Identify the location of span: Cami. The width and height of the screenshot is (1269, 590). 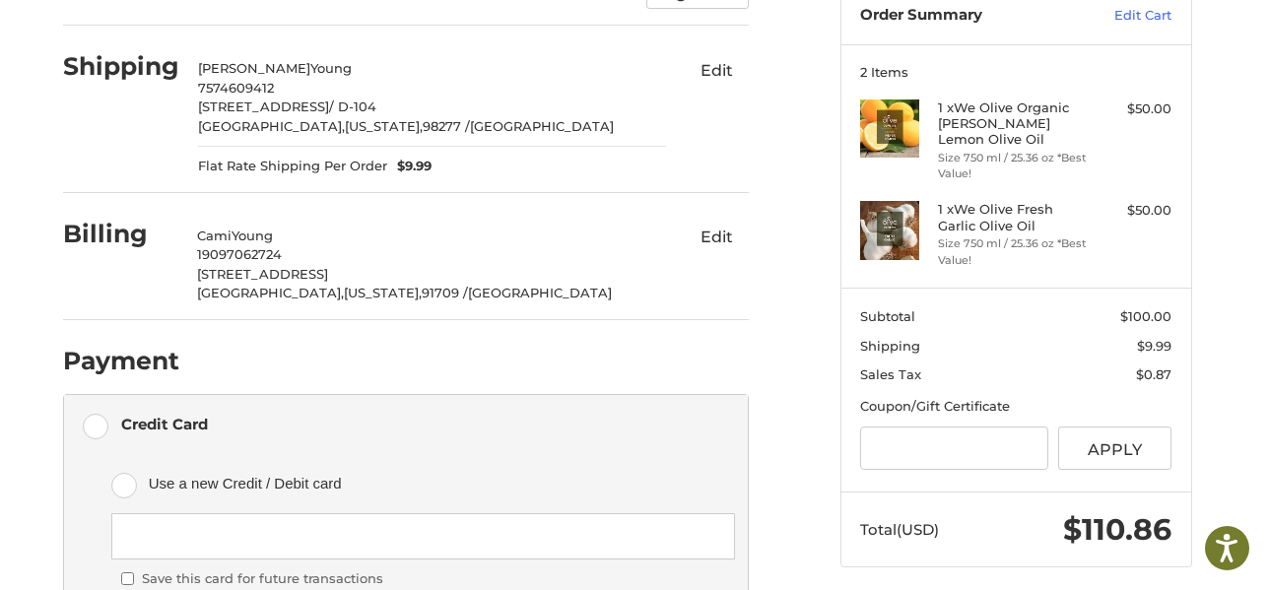
(214, 235).